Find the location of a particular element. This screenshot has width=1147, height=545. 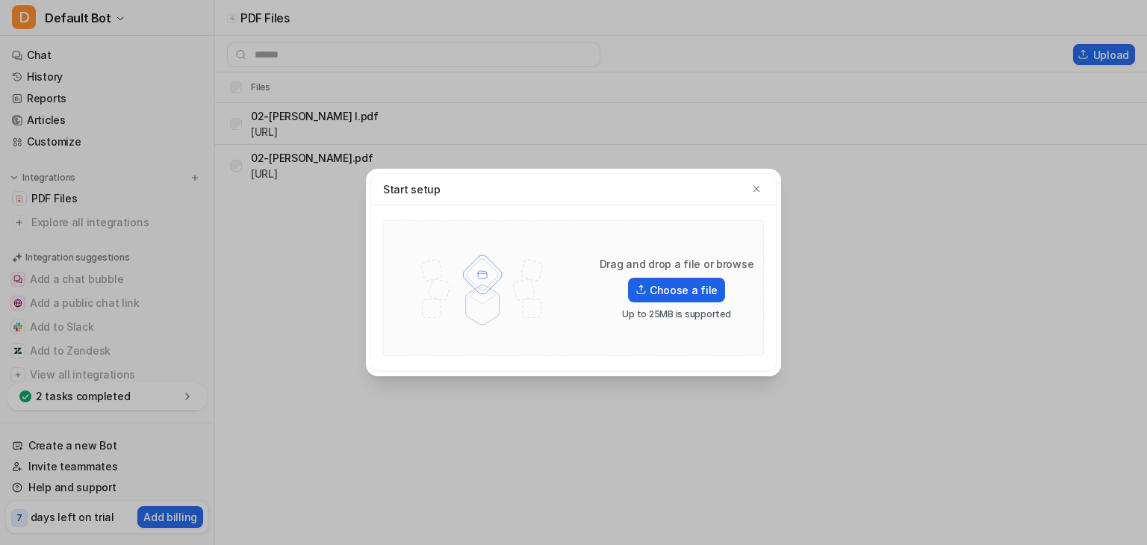

p: Start setup is located at coordinates (412, 189).